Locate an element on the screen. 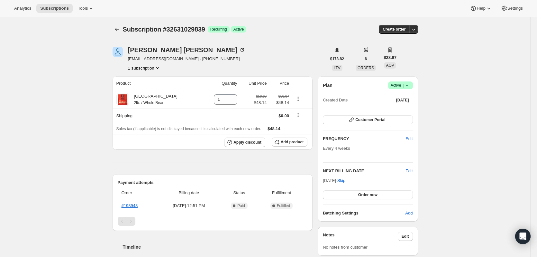 The width and height of the screenshot is (537, 257). button: Skip is located at coordinates (341, 180).